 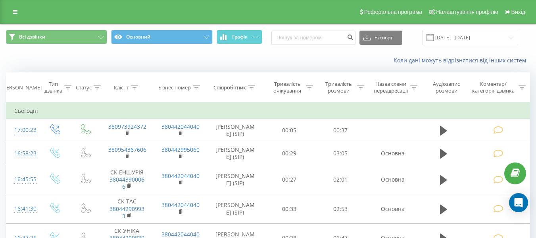 What do you see at coordinates (240, 37) in the screenshot?
I see `span: Графік` at bounding box center [240, 37].